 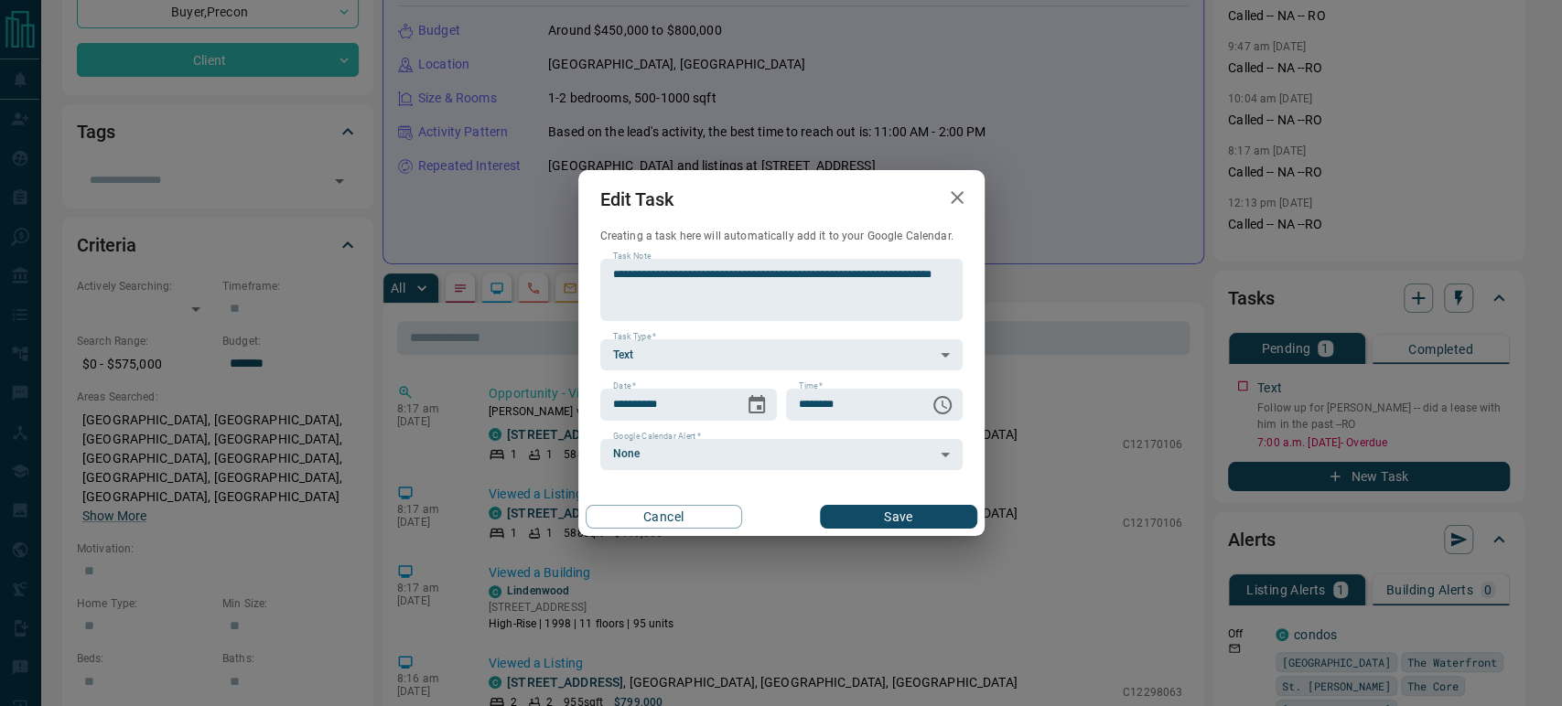 I want to click on div: Text, so click(x=781, y=355).